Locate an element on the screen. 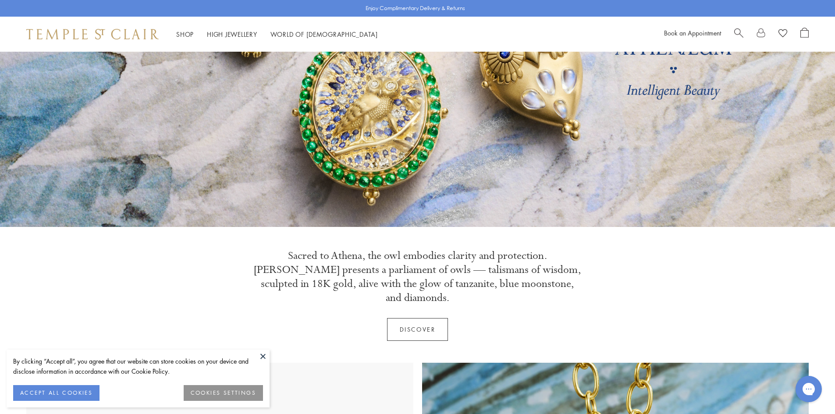 The height and width of the screenshot is (414, 835). button: COOKIES SETTINGS is located at coordinates (223, 393).